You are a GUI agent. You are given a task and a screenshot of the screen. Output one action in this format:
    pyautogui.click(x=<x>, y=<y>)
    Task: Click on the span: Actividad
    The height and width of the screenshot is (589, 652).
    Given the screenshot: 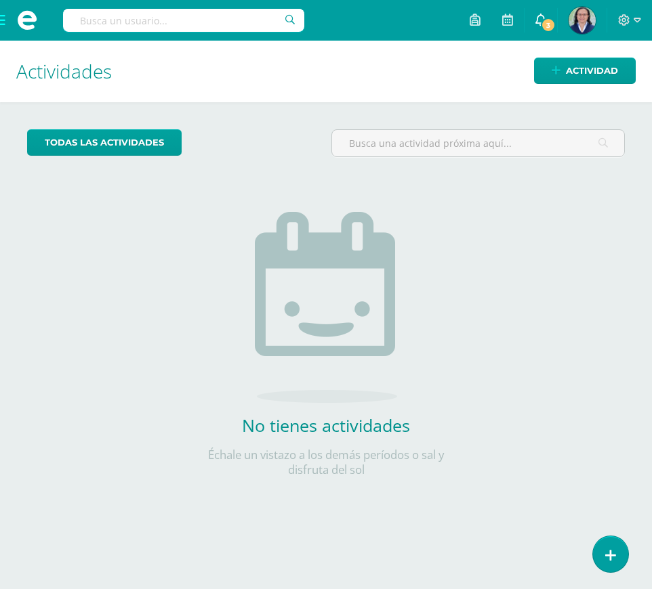 What is the action you would take?
    pyautogui.click(x=591, y=70)
    